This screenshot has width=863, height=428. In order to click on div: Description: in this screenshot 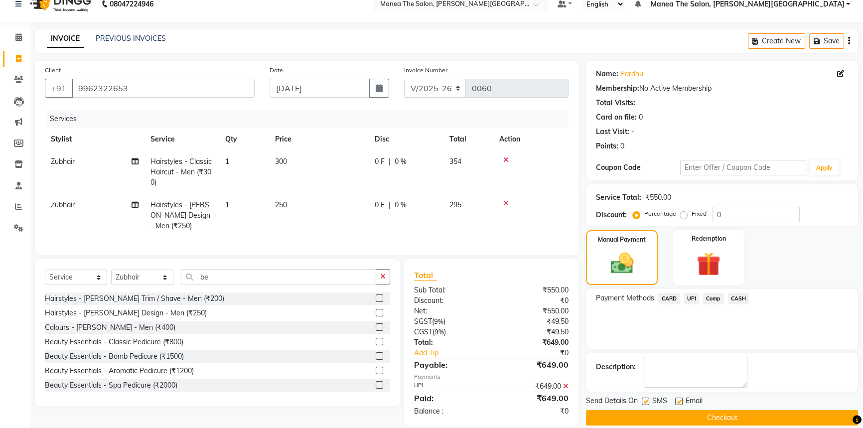, I will do `click(616, 367)`.